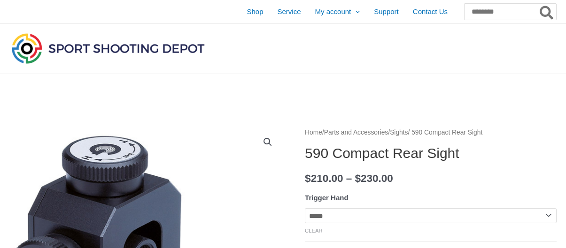 This screenshot has width=566, height=248. Describe the element at coordinates (326, 198) in the screenshot. I see `label: Trigger Hand` at that location.